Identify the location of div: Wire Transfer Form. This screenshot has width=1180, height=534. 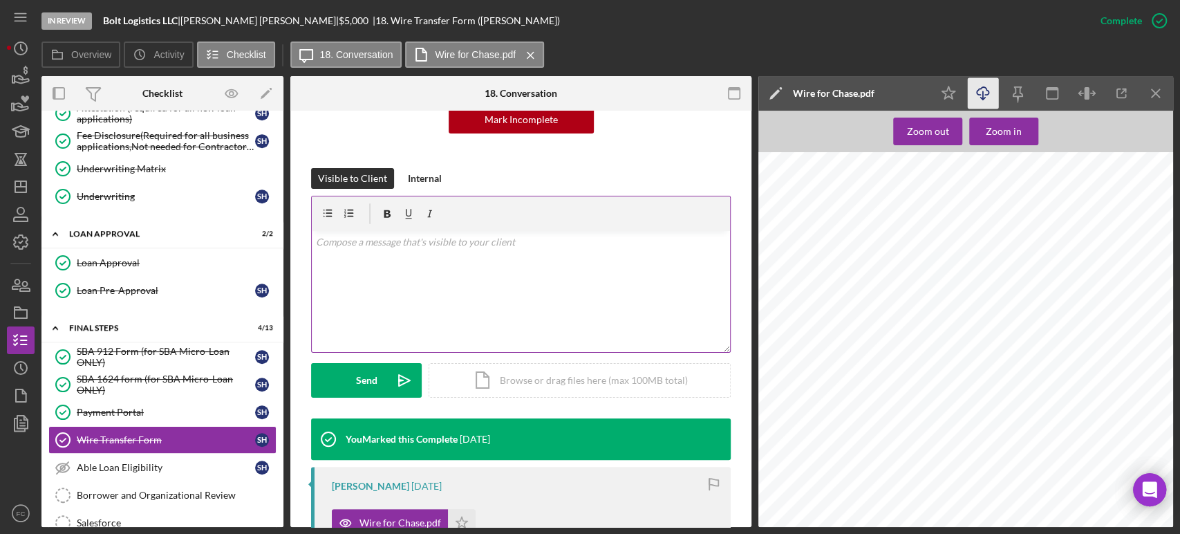
(166, 440).